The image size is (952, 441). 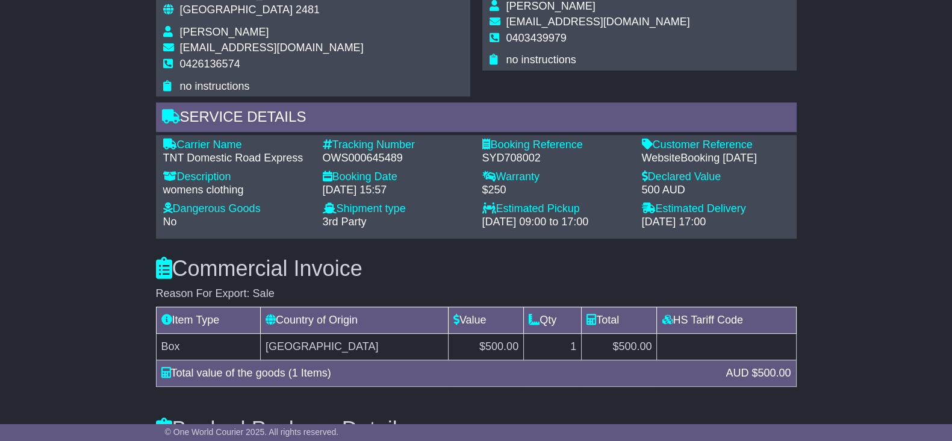 I want to click on span: 3rd Party, so click(x=344, y=222).